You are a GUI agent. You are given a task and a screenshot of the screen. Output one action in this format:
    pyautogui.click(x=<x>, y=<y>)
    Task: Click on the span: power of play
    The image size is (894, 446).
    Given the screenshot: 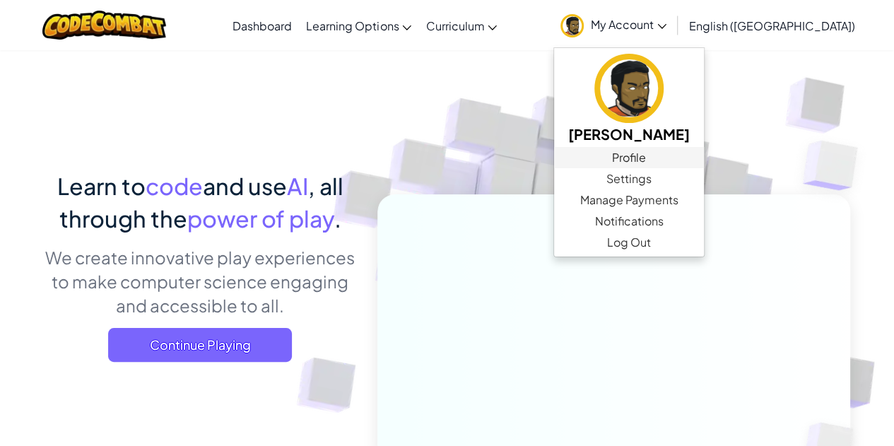 What is the action you would take?
    pyautogui.click(x=261, y=218)
    